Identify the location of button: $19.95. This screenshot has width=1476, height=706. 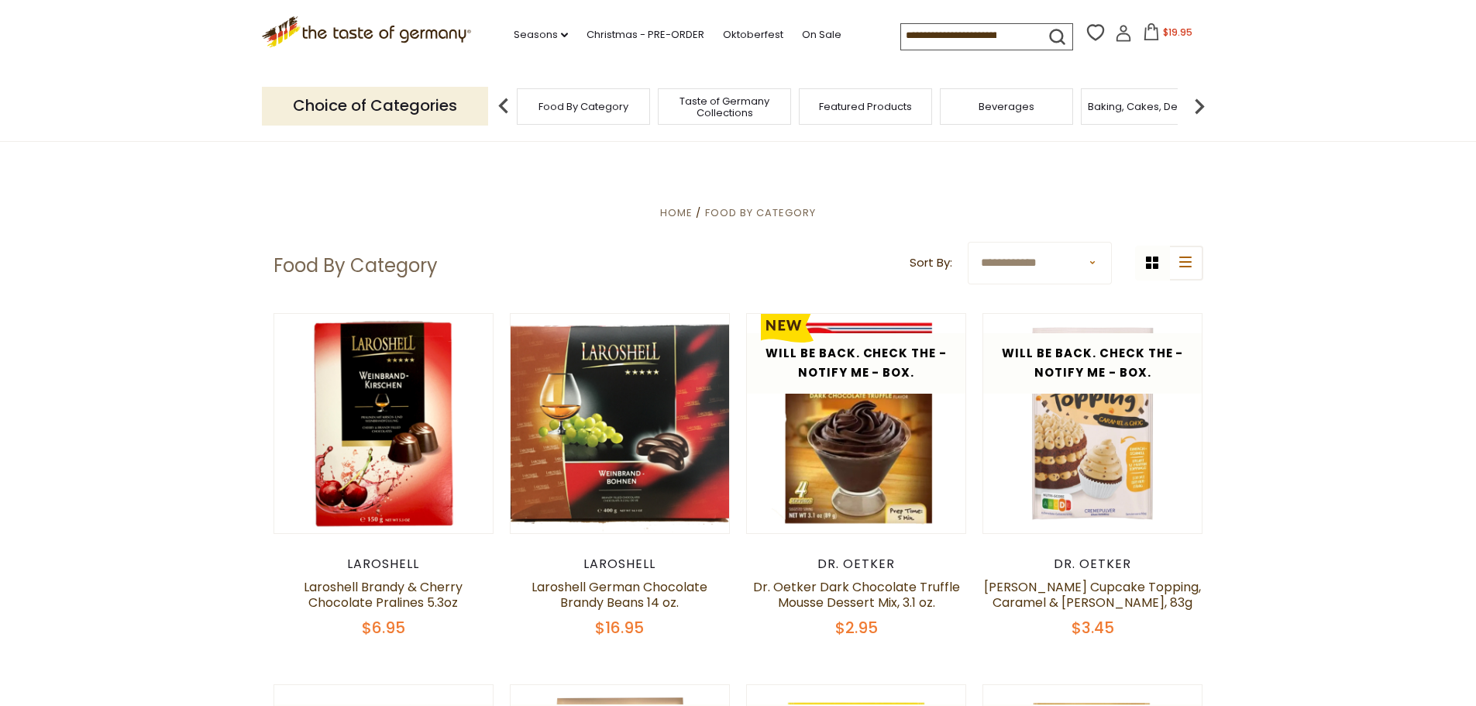
(1168, 35).